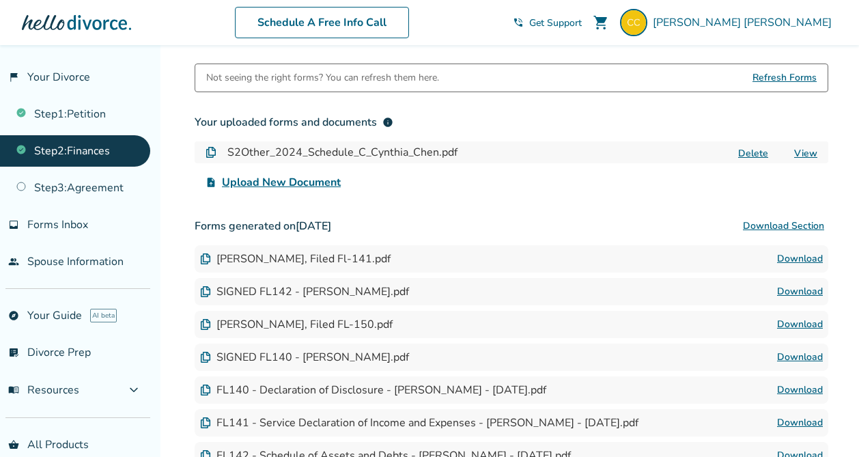 The image size is (859, 457). I want to click on span: shopping_cart, so click(601, 23).